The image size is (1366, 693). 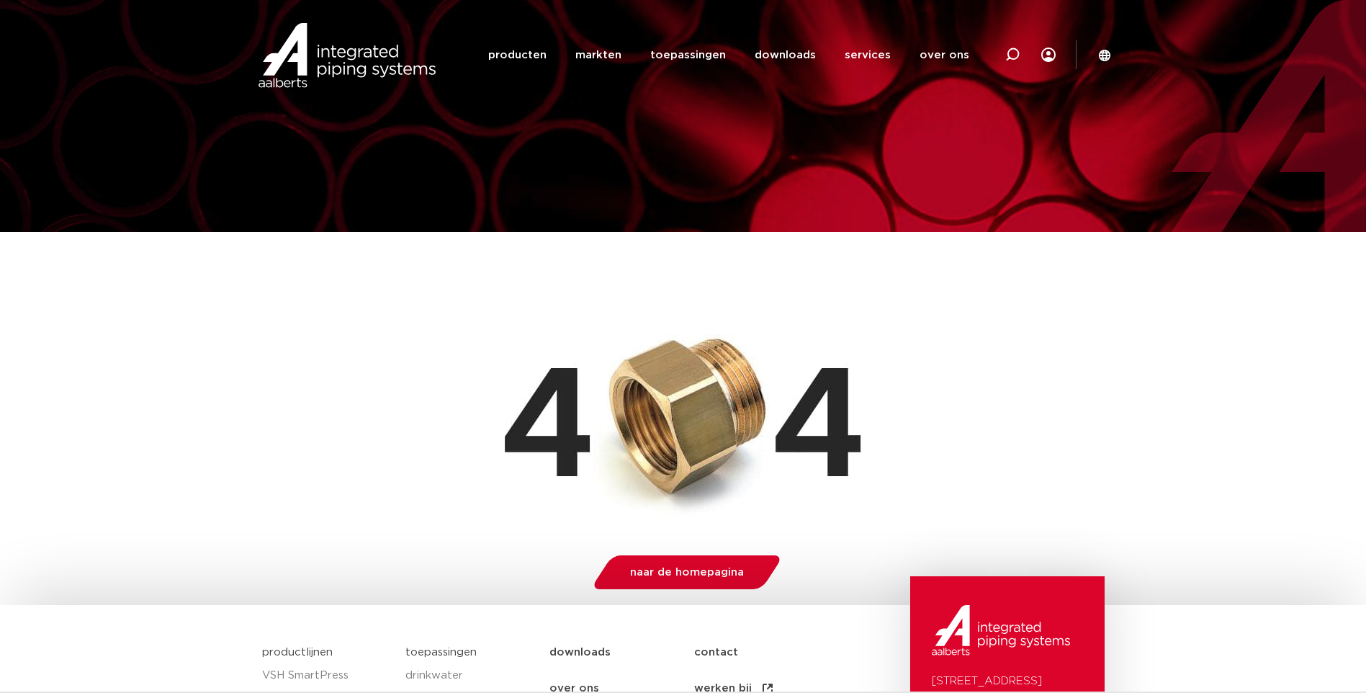 I want to click on a: drinkwater, so click(x=470, y=676).